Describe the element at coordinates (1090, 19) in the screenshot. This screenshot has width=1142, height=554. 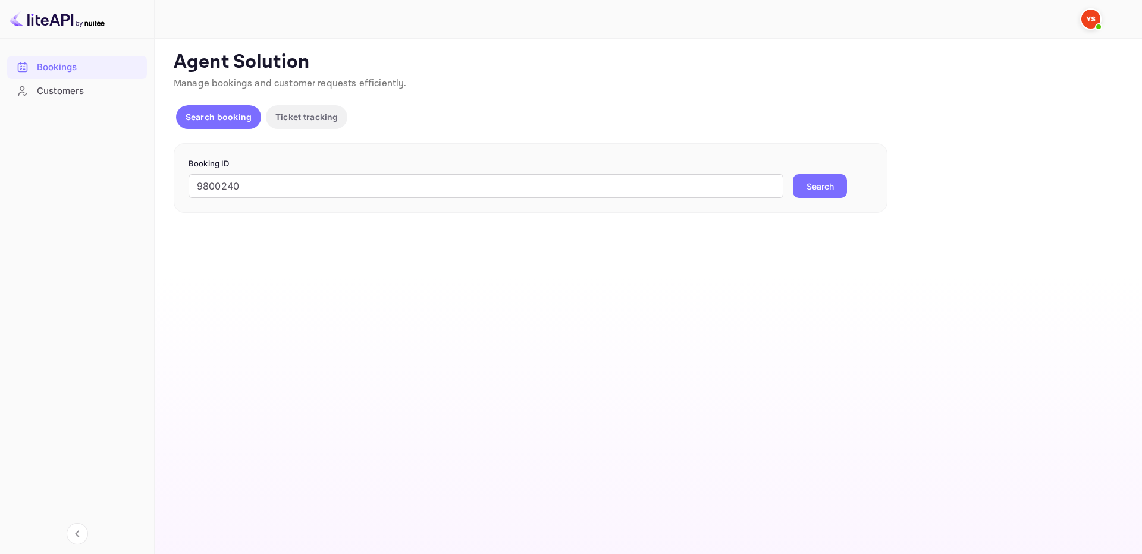
I see `img: Yandex Support` at that location.